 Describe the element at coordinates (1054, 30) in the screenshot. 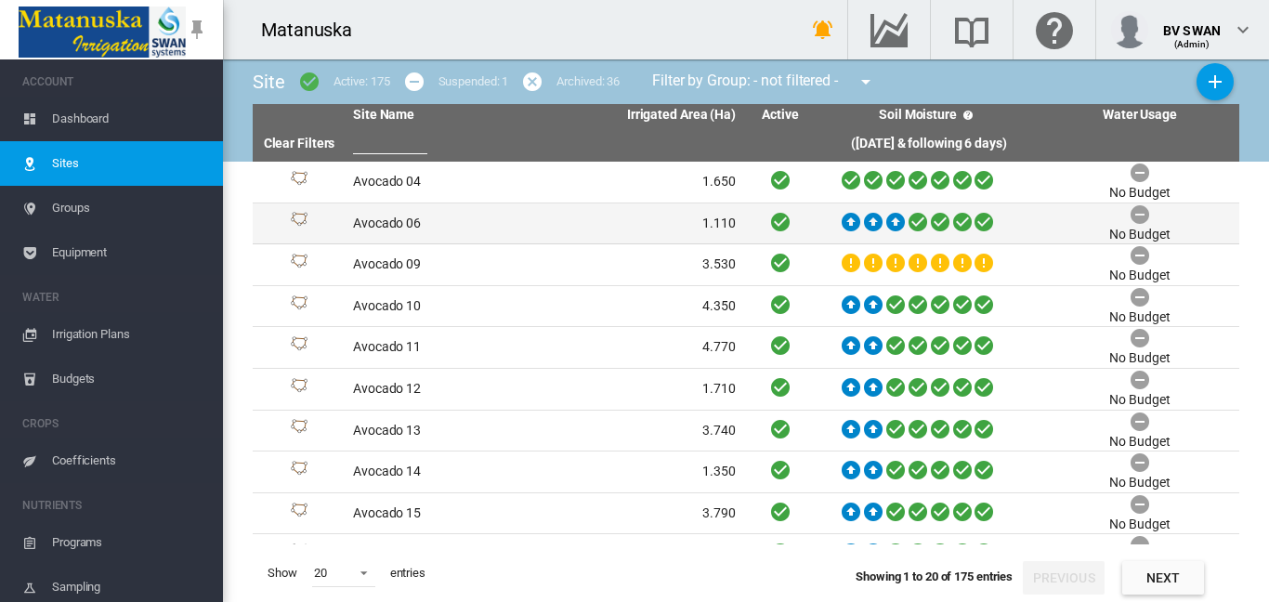

I see `md-icon: Click here for help` at that location.